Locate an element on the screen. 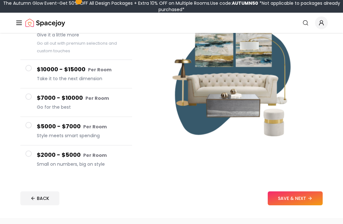 The width and height of the screenshot is (343, 224). a: Spacejoy is located at coordinates (45, 23).